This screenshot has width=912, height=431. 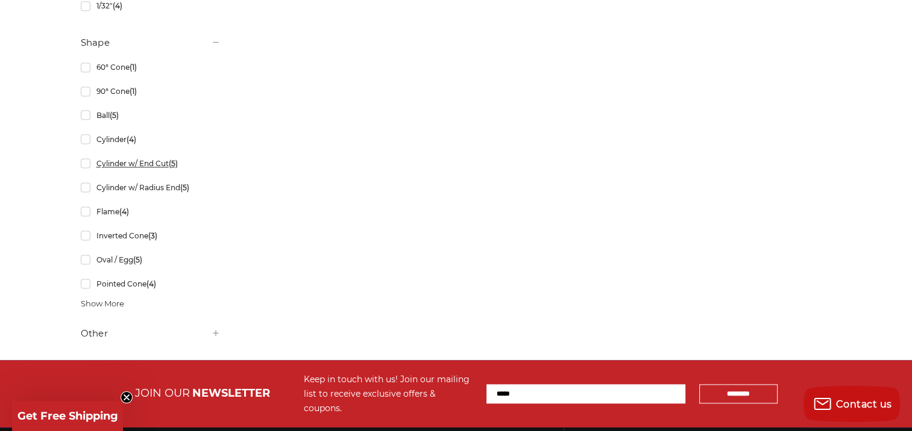 I want to click on a: 60° Cone, so click(x=151, y=67).